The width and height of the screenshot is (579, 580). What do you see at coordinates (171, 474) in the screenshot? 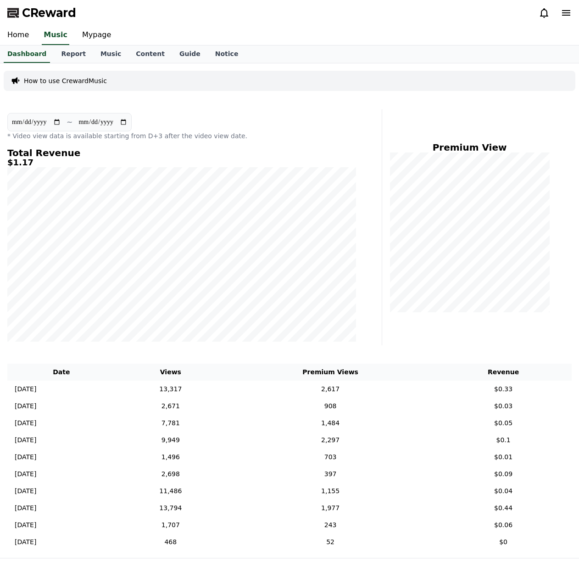
I see `td: 2,698` at bounding box center [171, 474].